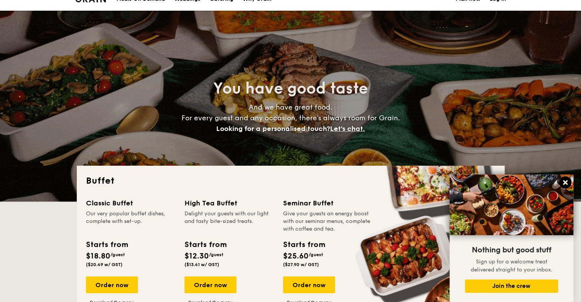 Image resolution: width=581 pixels, height=302 pixels. What do you see at coordinates (291, 118) in the screenshot?
I see `span: And we have great food. For every guest and any occasion, there’s always room for Grain.` at bounding box center [291, 118].